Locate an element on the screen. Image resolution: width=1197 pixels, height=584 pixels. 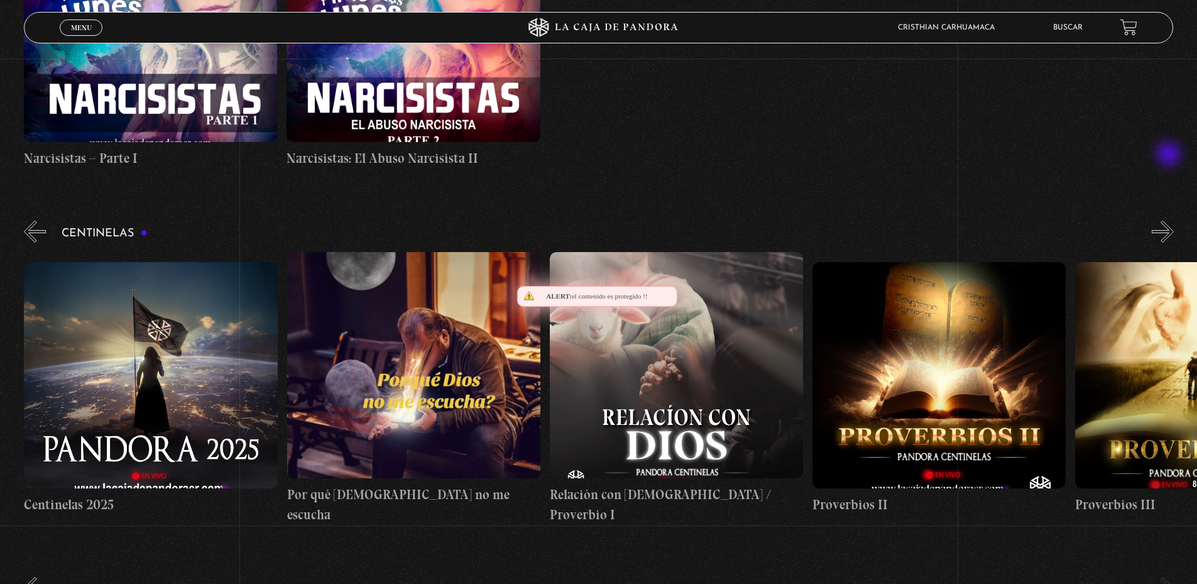
a: Proverbios II is located at coordinates (938, 388).